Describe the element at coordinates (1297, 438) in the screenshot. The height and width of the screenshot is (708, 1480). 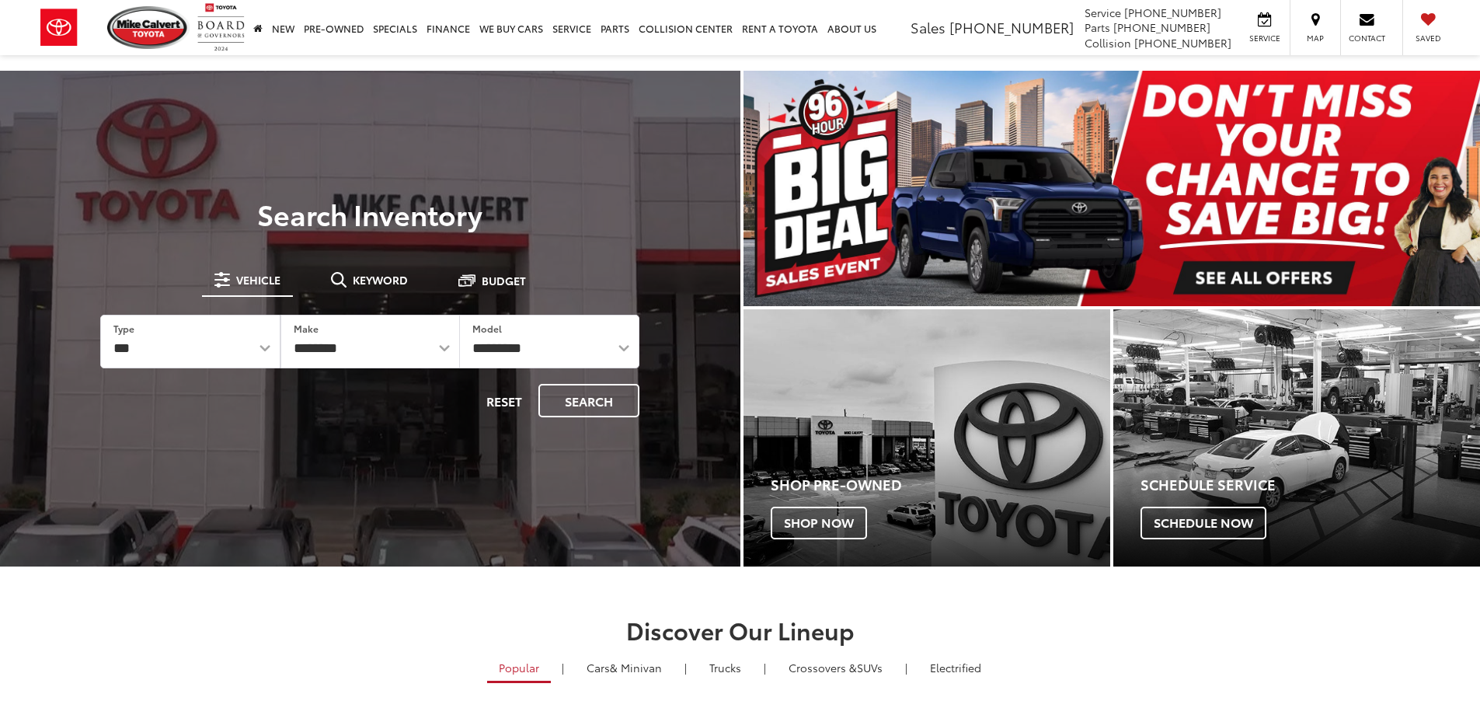
I see `a: Schedule Service Schedule Now` at that location.